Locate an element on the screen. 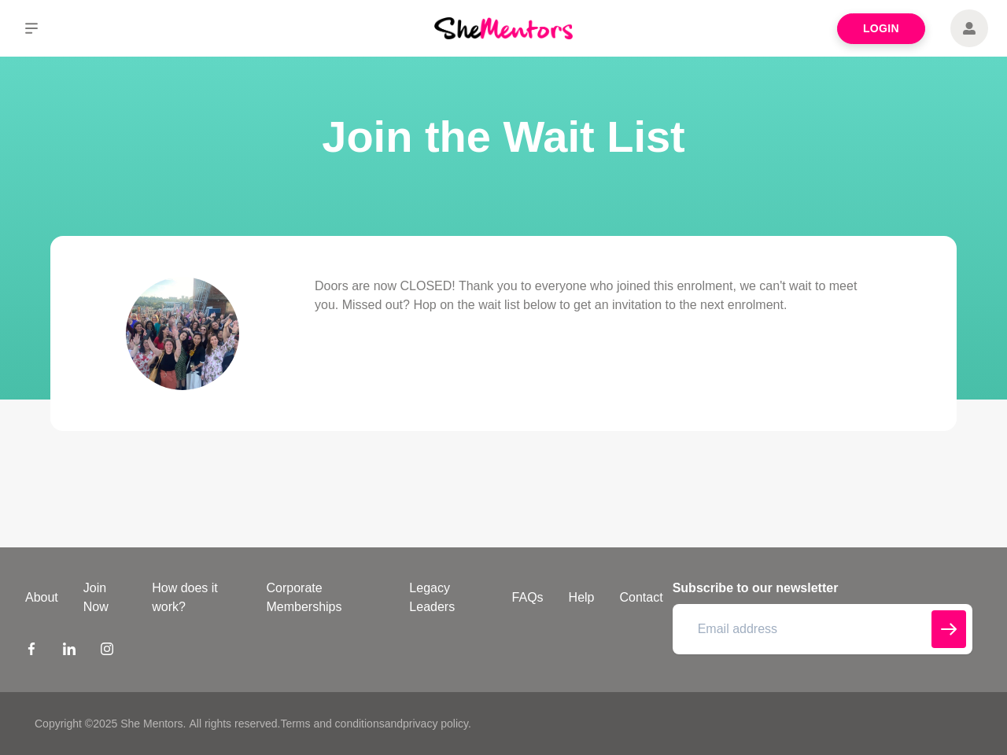  a: Corporate Memberships is located at coordinates (325, 598).